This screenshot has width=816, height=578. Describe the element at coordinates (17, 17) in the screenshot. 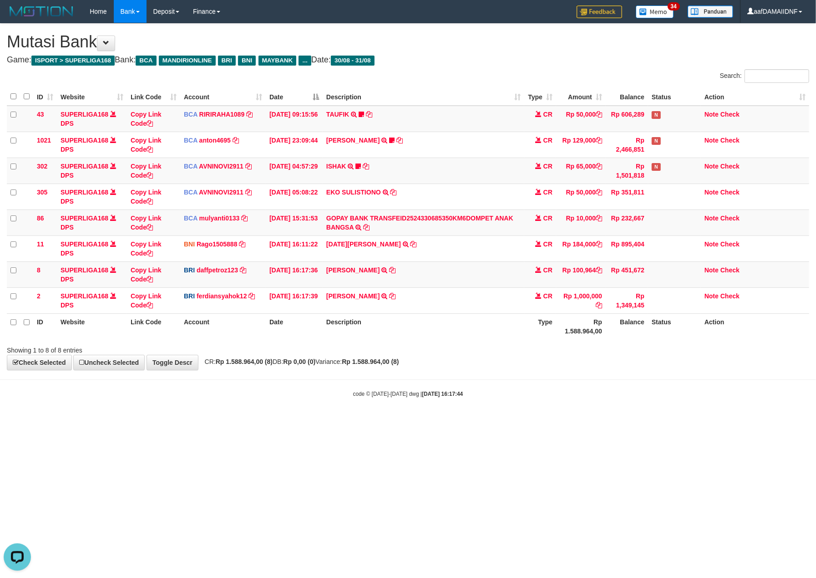

I see `button: Open LiveChat chat widget` at that location.